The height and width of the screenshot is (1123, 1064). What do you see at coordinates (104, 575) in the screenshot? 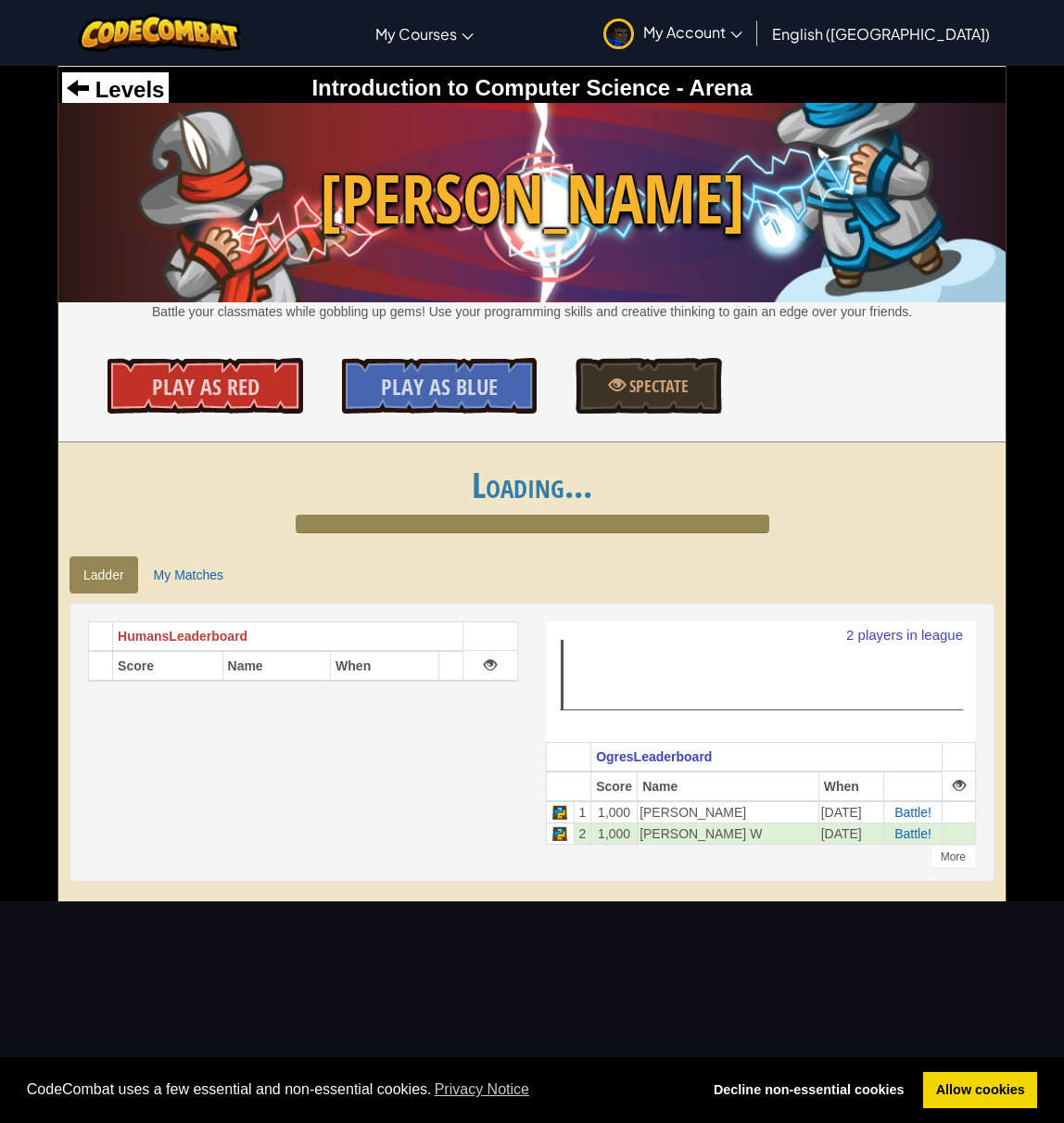
I see `a: Ladder` at bounding box center [104, 575].